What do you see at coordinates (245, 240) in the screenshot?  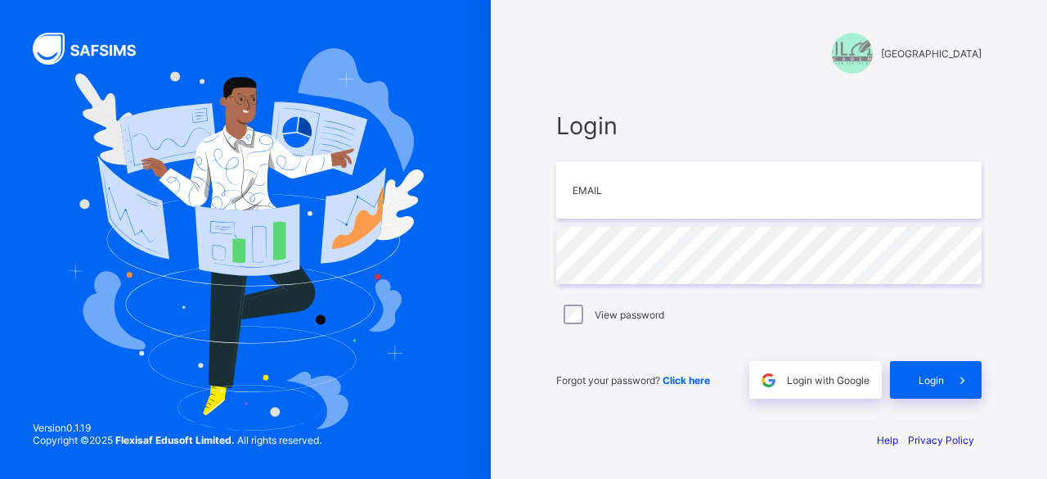 I see `img: Hero Image` at bounding box center [245, 240].